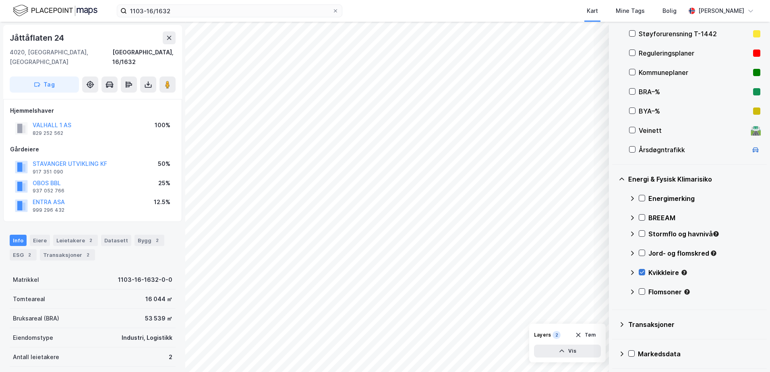 The image size is (770, 372). Describe the element at coordinates (694, 34) in the screenshot. I see `div: Støyforurensning T-1442` at that location.